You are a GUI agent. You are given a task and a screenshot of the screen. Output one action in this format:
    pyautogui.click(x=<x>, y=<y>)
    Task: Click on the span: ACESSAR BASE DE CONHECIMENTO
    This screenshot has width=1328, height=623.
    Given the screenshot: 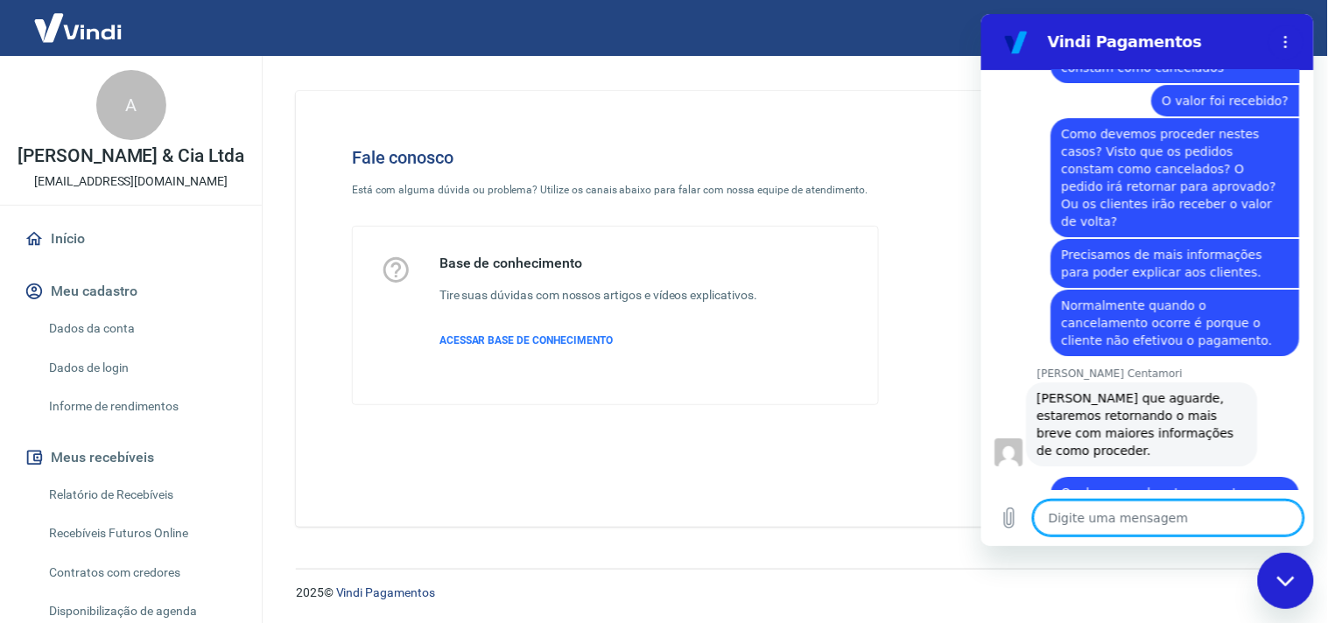 What is the action you would take?
    pyautogui.click(x=526, y=340)
    